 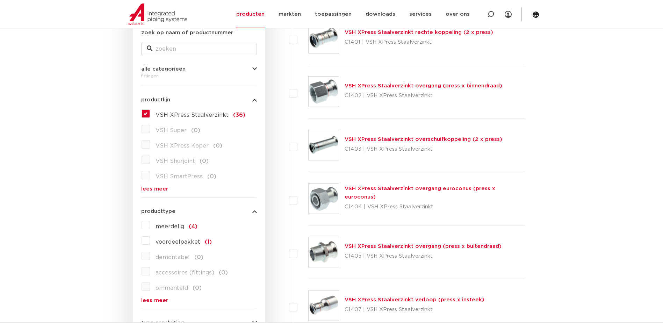 What do you see at coordinates (435, 207) in the screenshot?
I see `p: C1404 | VSH XPress Staalverzinkt` at bounding box center [435, 207].